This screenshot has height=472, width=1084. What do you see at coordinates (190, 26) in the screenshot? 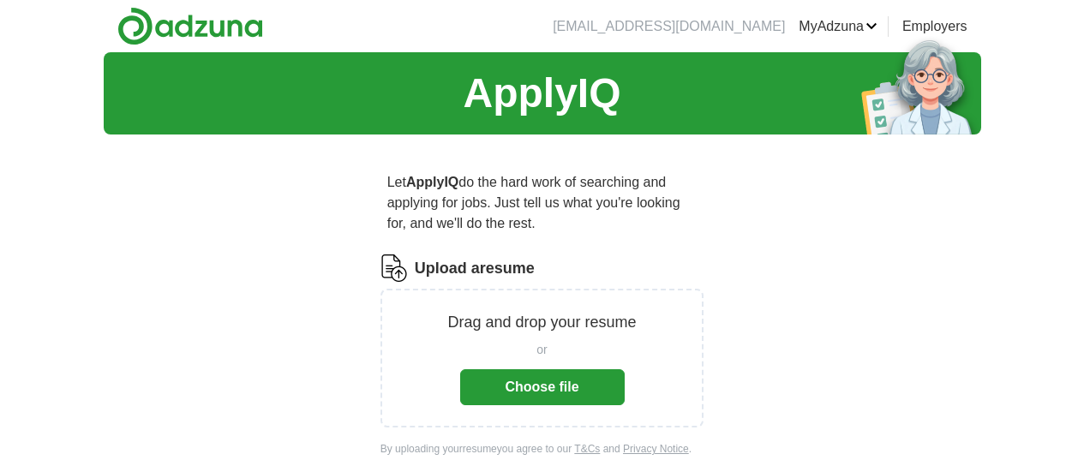
I see `img: Adzuna logo` at bounding box center [190, 26].